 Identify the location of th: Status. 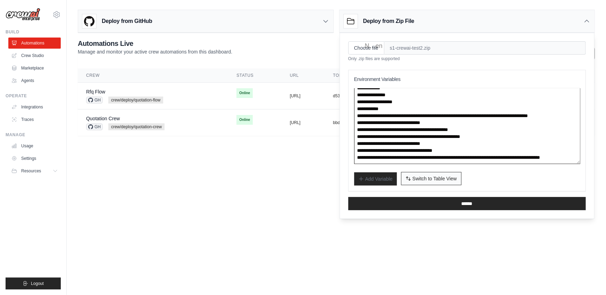
(255, 75).